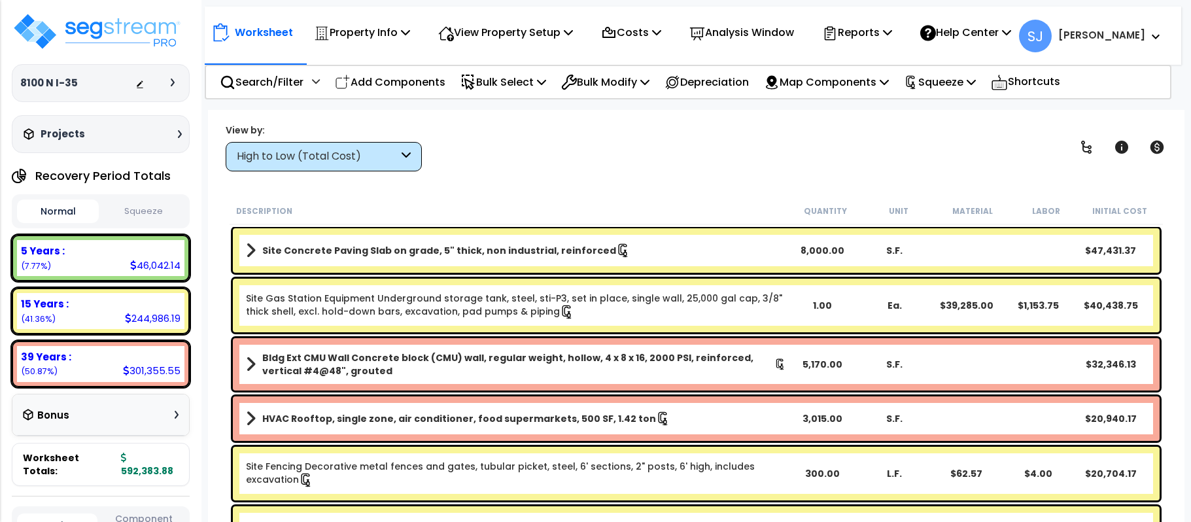  I want to click on h3: 8100 N I-35, so click(49, 83).